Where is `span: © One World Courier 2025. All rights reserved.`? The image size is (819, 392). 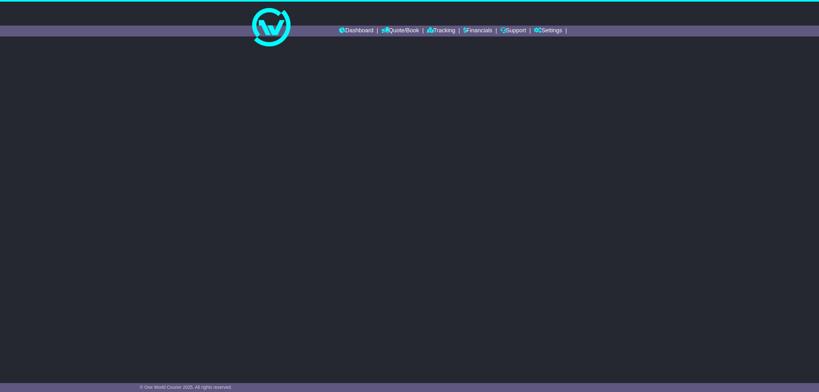
span: © One World Courier 2025. All rights reserved. is located at coordinates (186, 387).